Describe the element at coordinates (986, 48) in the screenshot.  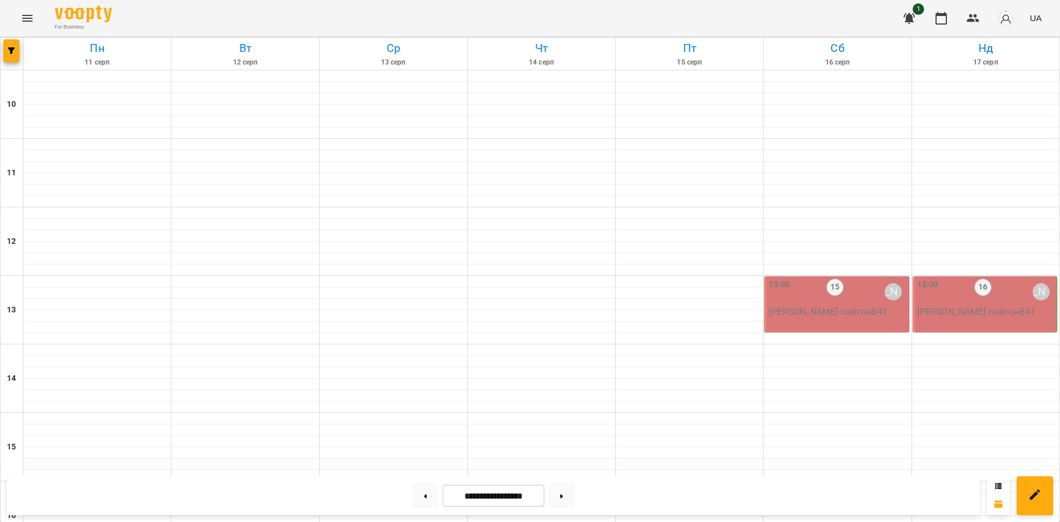
I see `h6: Нд` at that location.